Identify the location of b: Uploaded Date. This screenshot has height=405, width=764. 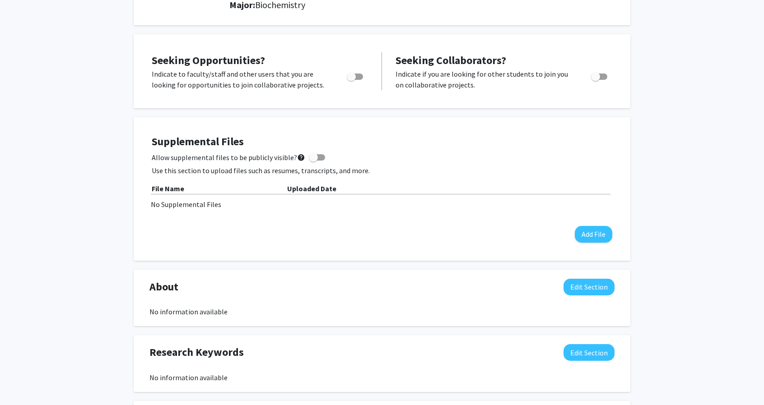
(311, 189).